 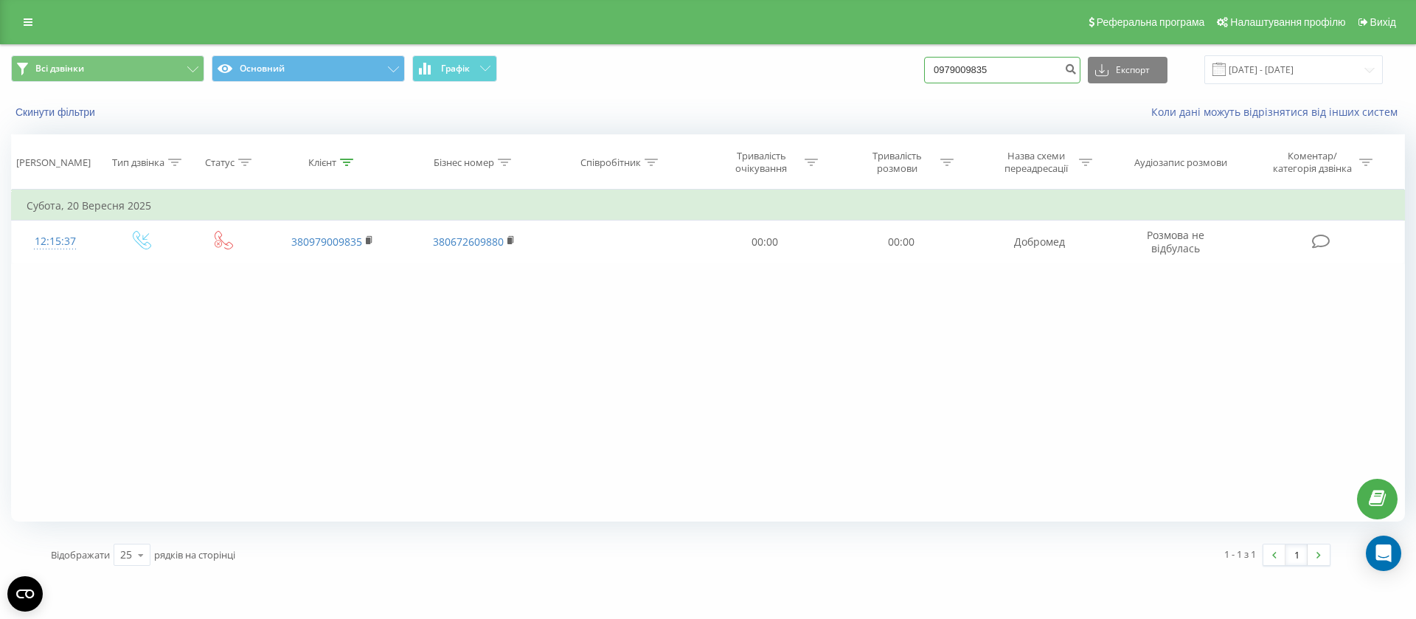 I want to click on td: Субота, 20 Вересня 2025, so click(x=708, y=206).